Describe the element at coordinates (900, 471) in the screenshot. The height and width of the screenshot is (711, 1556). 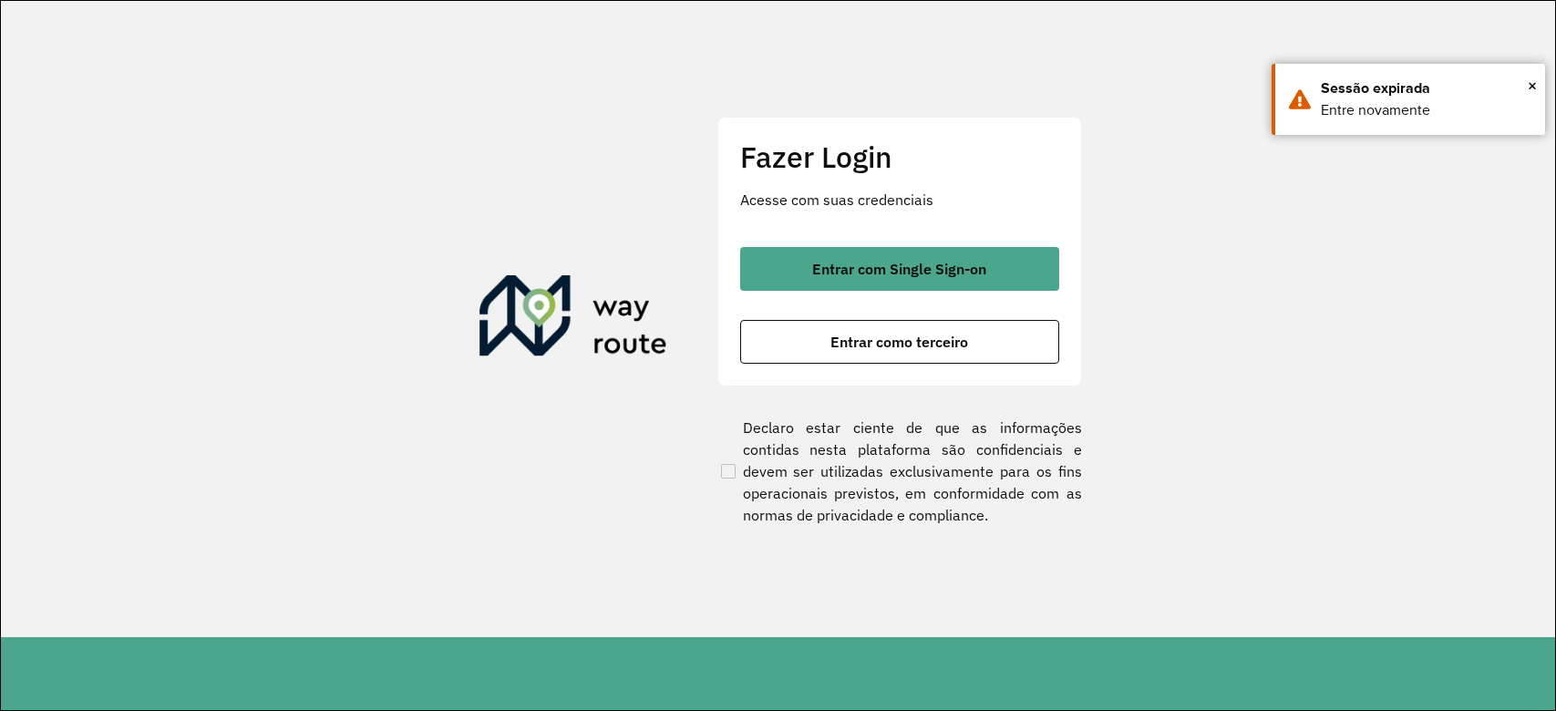
I see `label: Declaro estar ciente de que as informações contidas nesta plataforma são confidenciais e devem se...` at that location.